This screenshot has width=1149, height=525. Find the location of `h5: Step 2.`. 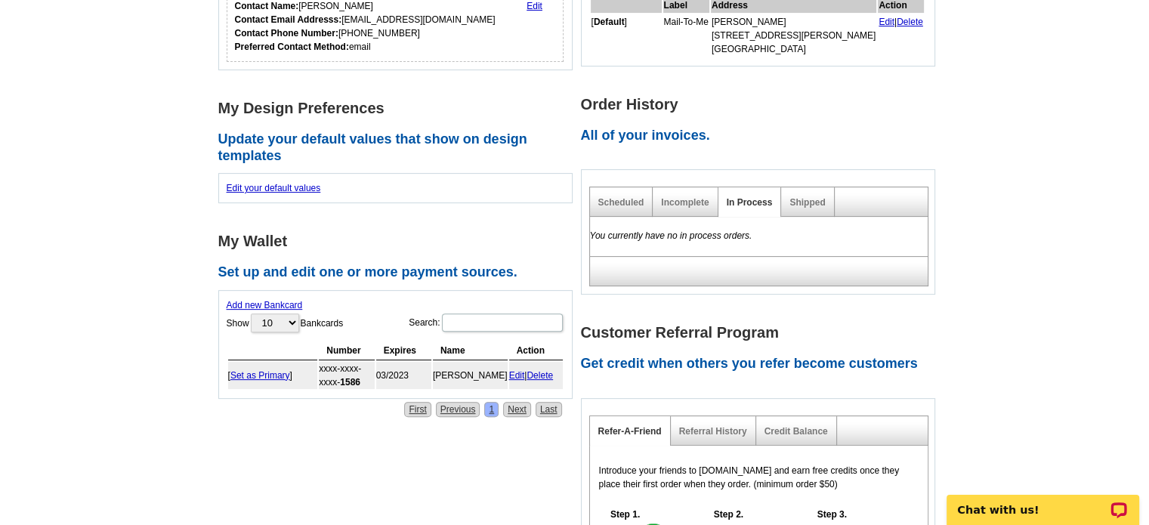

h5: Step 2. is located at coordinates (728, 514).